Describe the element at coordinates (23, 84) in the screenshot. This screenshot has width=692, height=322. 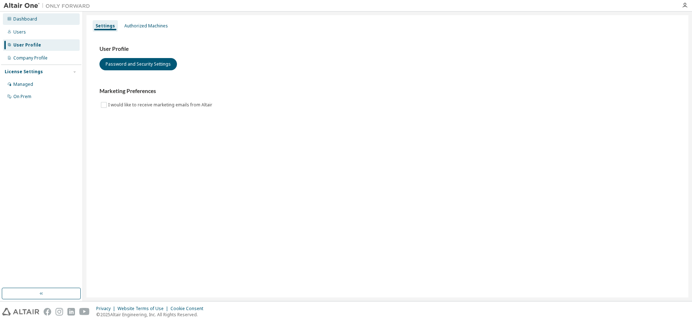
I see `div: Managed` at that location.